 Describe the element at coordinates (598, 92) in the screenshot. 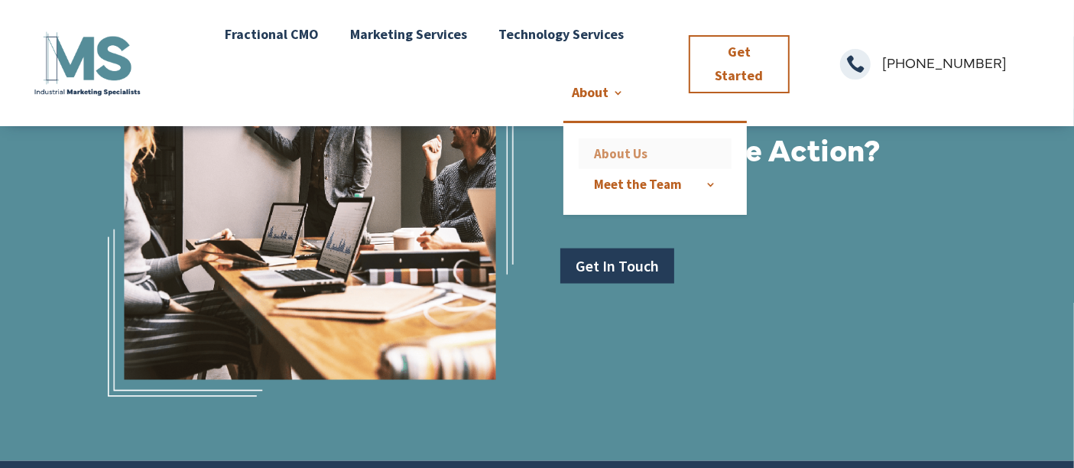

I see `a: About` at that location.